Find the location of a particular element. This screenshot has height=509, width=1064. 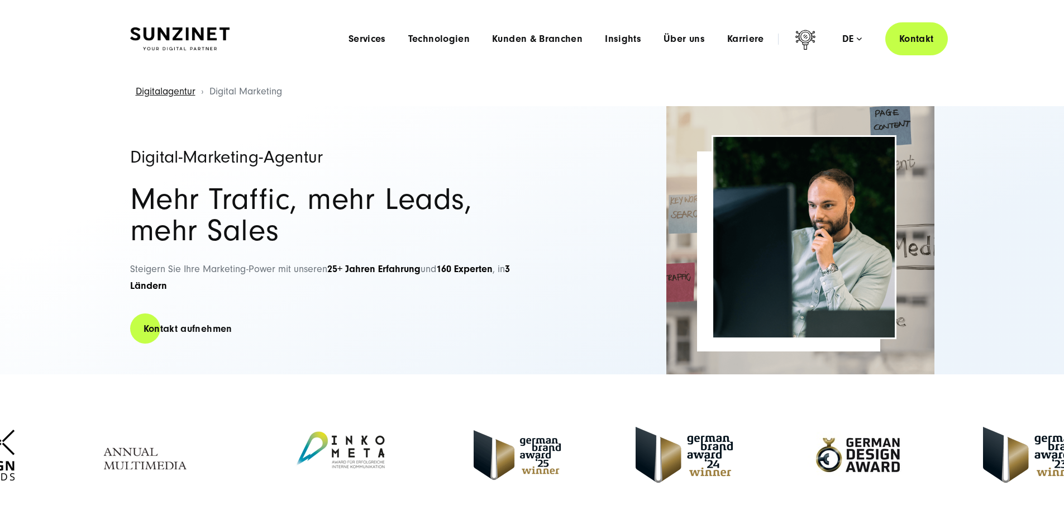

img: SUNZINET Full Service Digital Agentur is located at coordinates (180, 39).